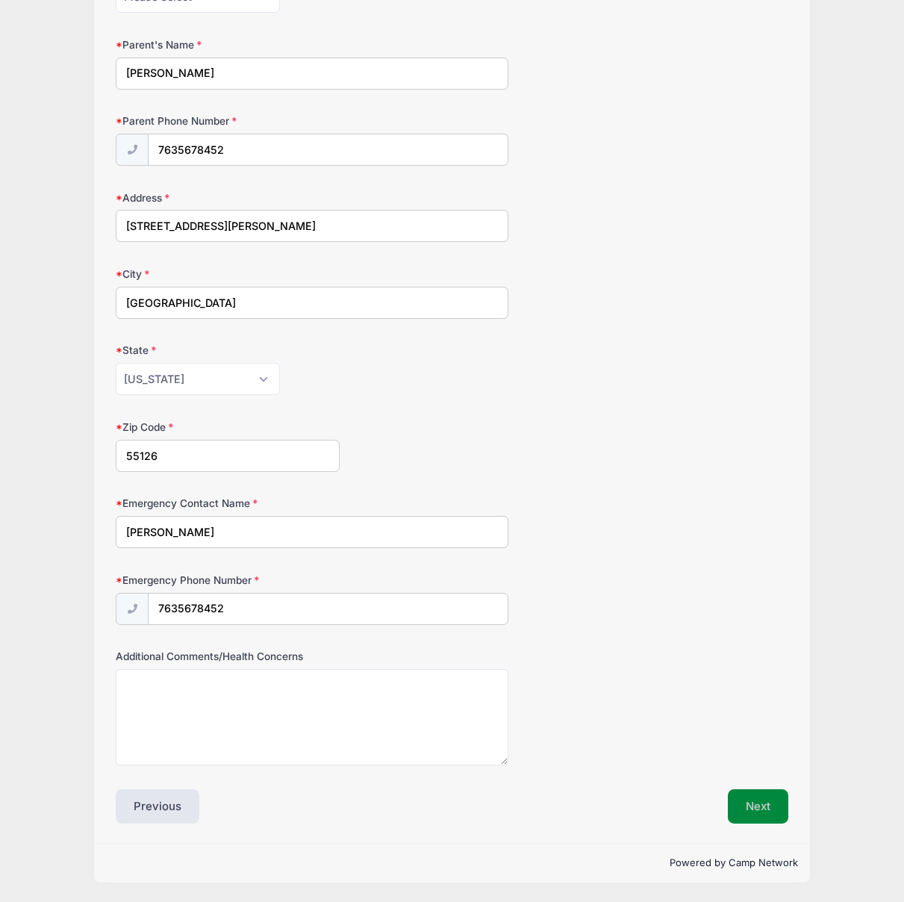  What do you see at coordinates (228, 198) in the screenshot?
I see `label: Address` at bounding box center [228, 198].